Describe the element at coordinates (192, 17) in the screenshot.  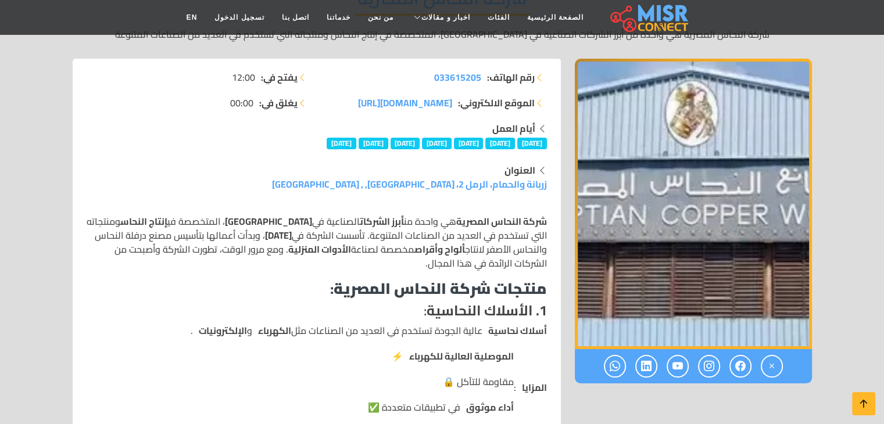
I see `a: EN` at that location.